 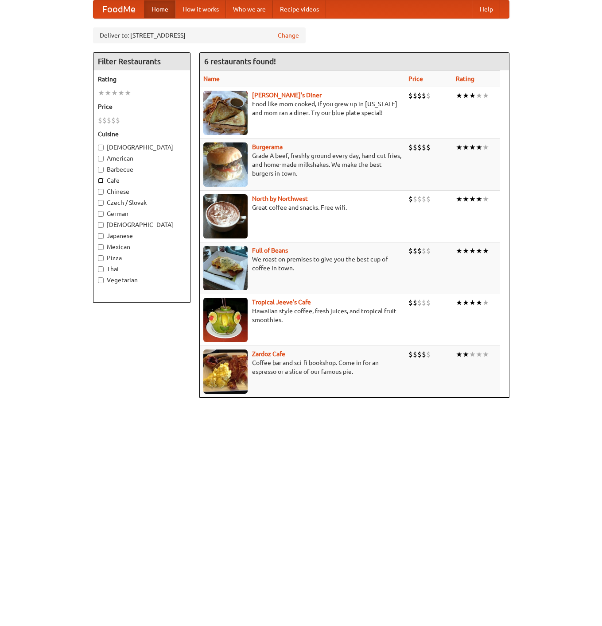 What do you see at coordinates (101, 181) in the screenshot?
I see `input: Cafe` at bounding box center [101, 181].